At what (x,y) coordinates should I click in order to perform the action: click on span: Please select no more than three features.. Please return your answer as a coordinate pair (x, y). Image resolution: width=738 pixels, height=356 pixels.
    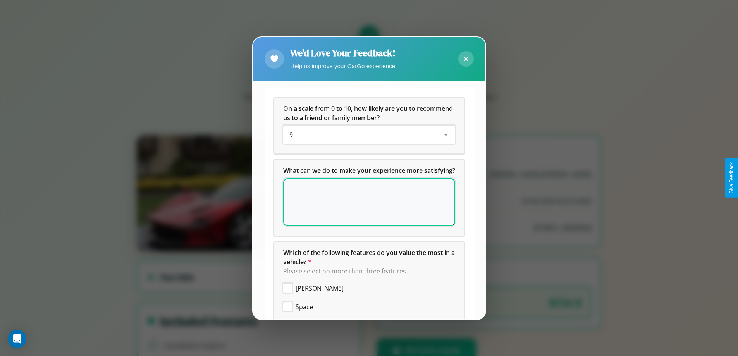
    Looking at the image, I should click on (345, 271).